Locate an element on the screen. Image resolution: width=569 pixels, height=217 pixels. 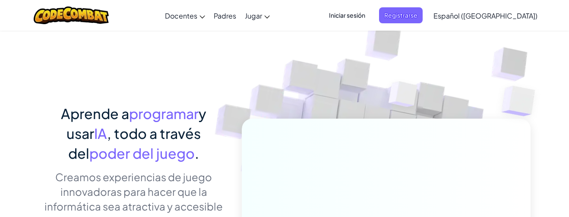
span: poder del juego is located at coordinates (142, 153).